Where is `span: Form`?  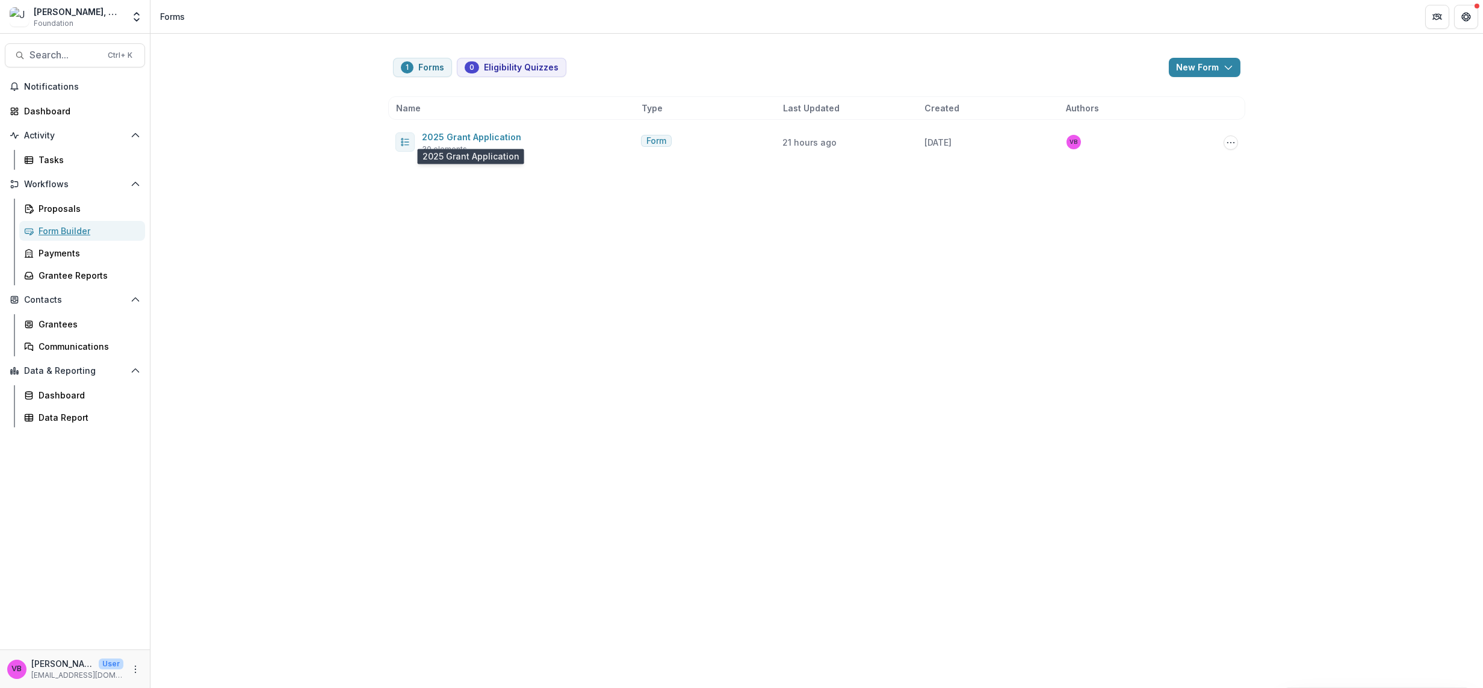
span: Form is located at coordinates (656, 141).